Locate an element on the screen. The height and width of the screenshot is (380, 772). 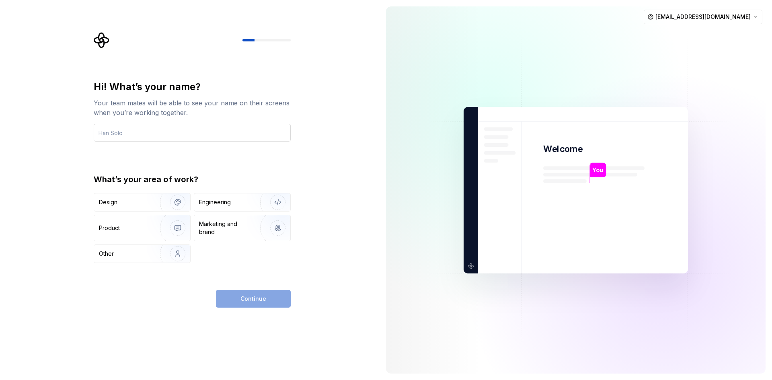
input: Han Solo is located at coordinates (192, 133).